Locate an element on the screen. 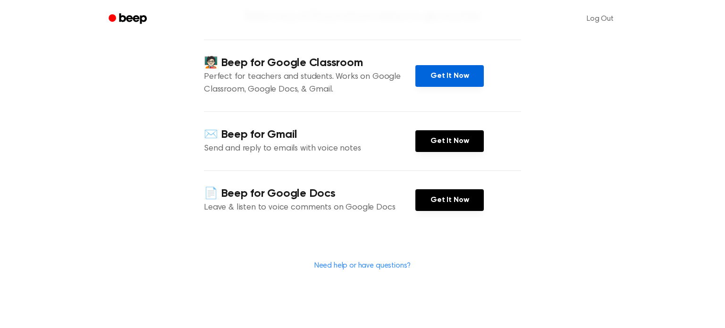  p: Leave & listen to voice comments on Google Docs is located at coordinates (310, 208).